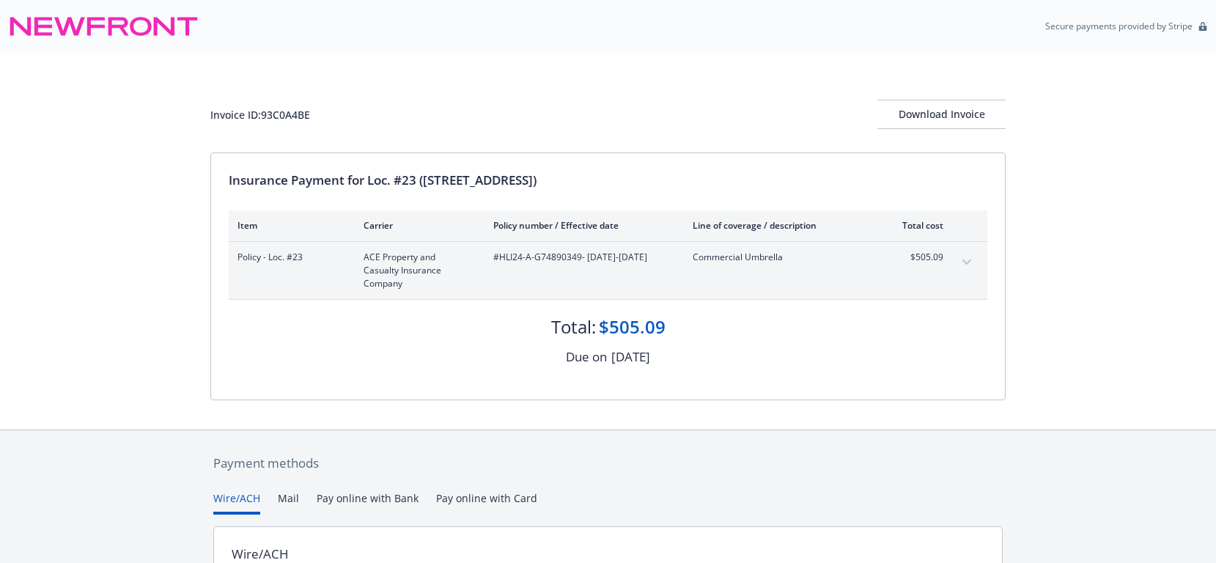  Describe the element at coordinates (416, 225) in the screenshot. I see `div: Carrier` at that location.